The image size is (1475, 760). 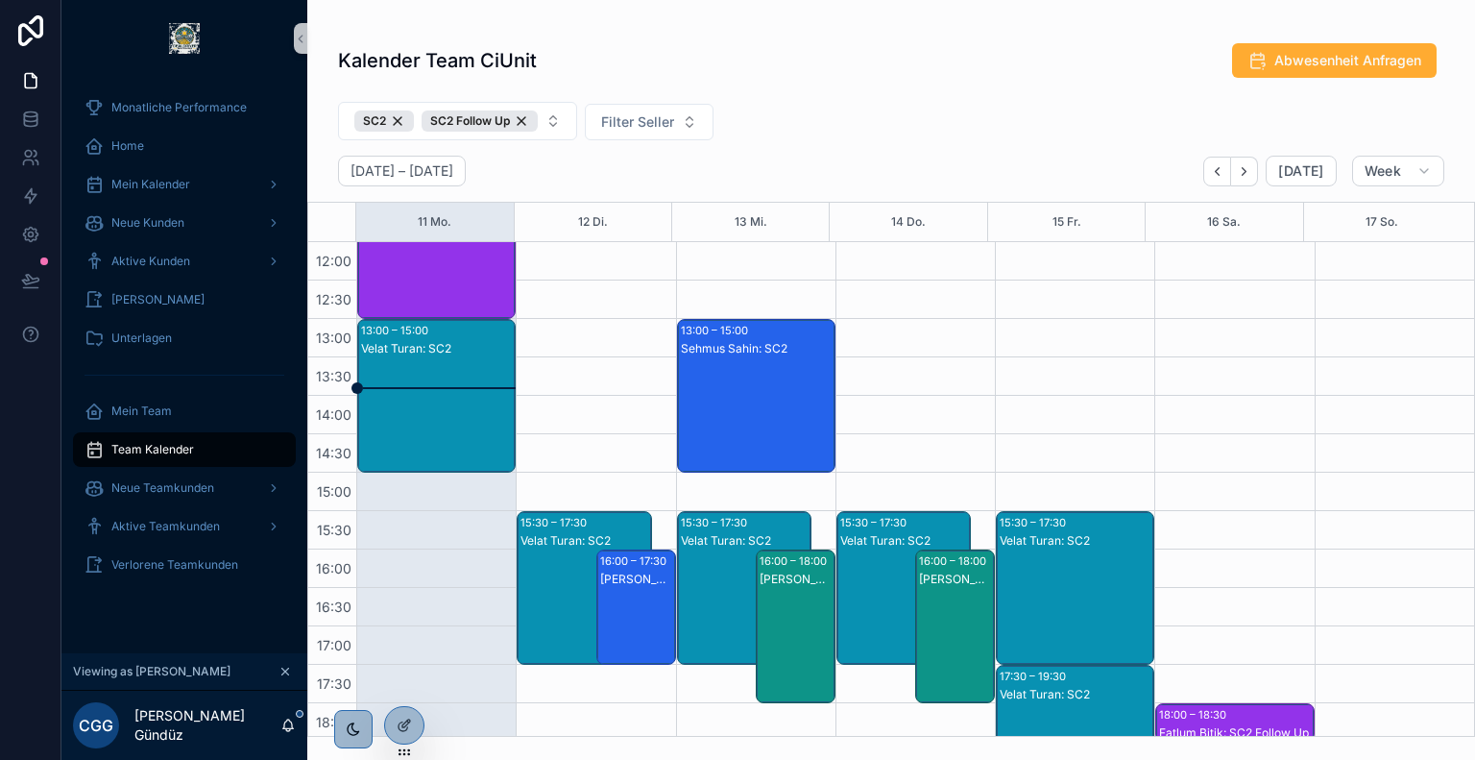 What do you see at coordinates (333, 299) in the screenshot?
I see `span: 12:30` at bounding box center [333, 299].